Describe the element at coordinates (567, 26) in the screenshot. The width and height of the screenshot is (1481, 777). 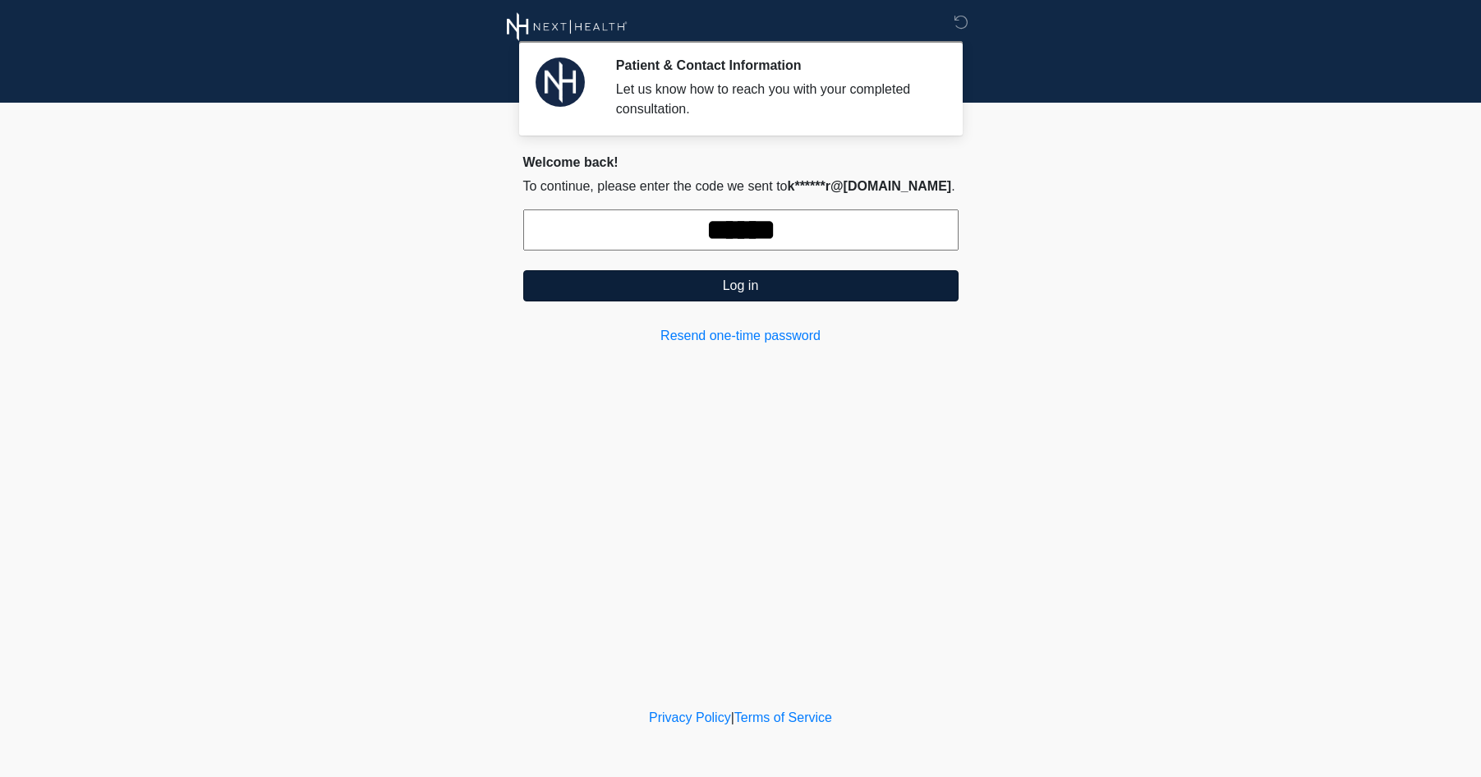
I see `img: Next Health Wellness Logo` at that location.